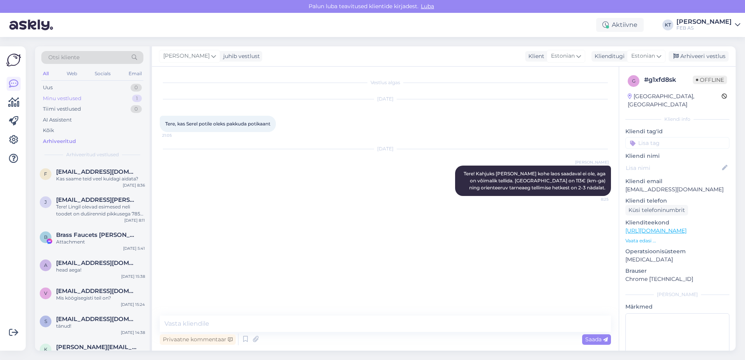 The height and width of the screenshot is (360, 745). I want to click on div: tänud!, so click(101, 326).